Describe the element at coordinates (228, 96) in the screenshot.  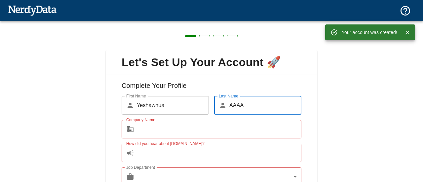
I see `label: Last Name` at that location.